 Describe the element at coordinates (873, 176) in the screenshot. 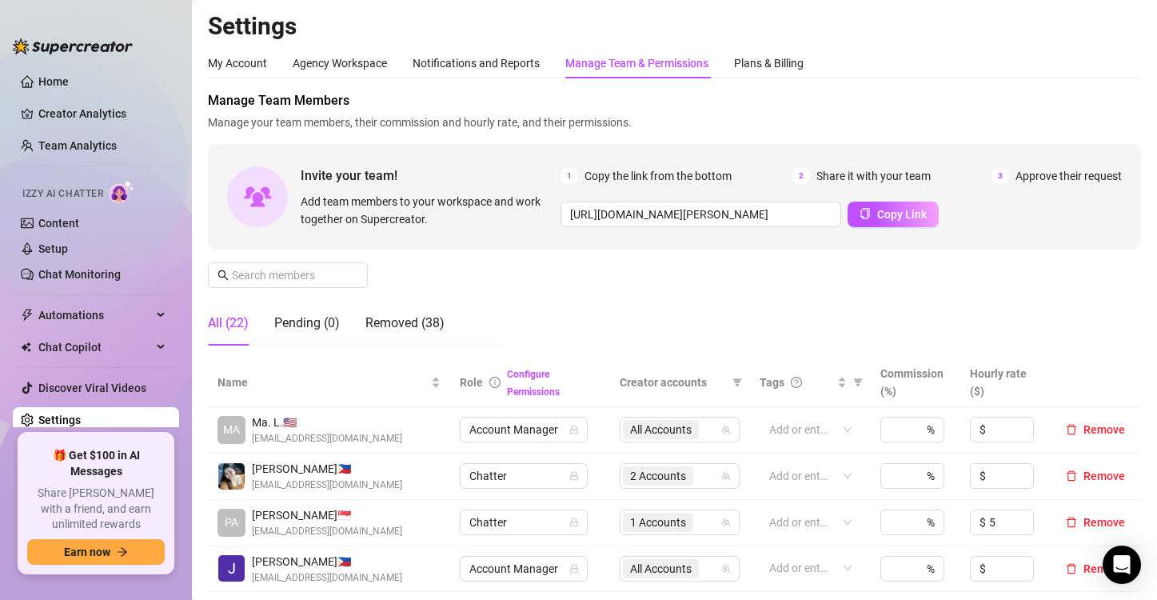

I see `span: Share it with your team` at that location.